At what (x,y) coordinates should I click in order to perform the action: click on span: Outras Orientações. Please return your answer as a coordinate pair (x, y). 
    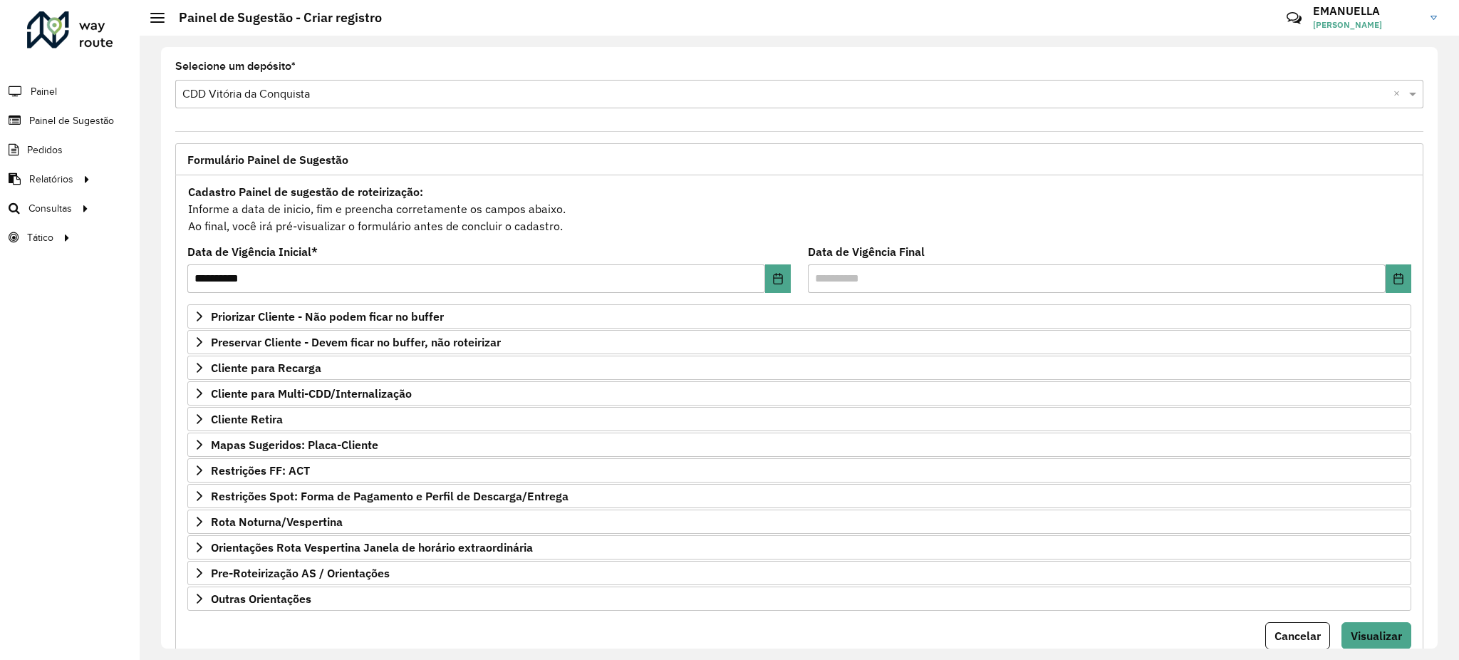
    Looking at the image, I should click on (261, 598).